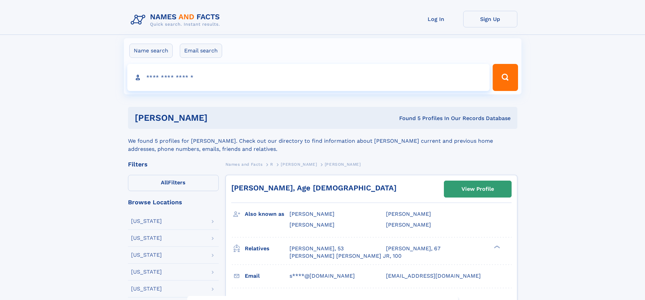  I want to click on span: R, so click(271, 164).